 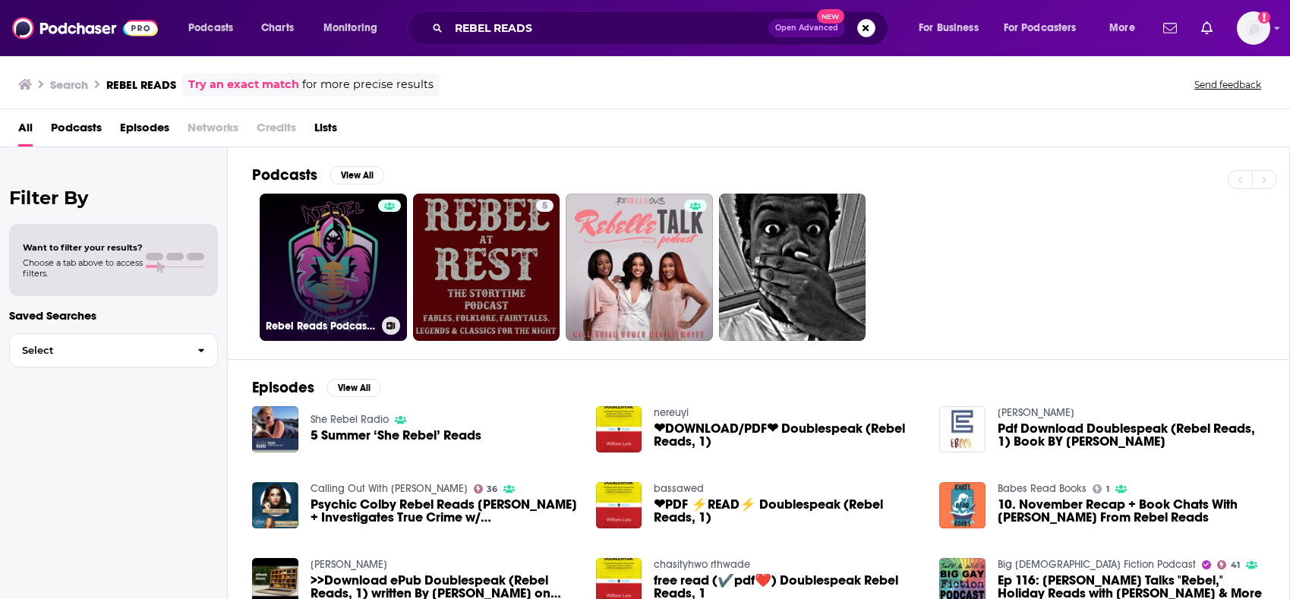 I want to click on input: Search podcasts, credits, & more..., so click(x=608, y=28).